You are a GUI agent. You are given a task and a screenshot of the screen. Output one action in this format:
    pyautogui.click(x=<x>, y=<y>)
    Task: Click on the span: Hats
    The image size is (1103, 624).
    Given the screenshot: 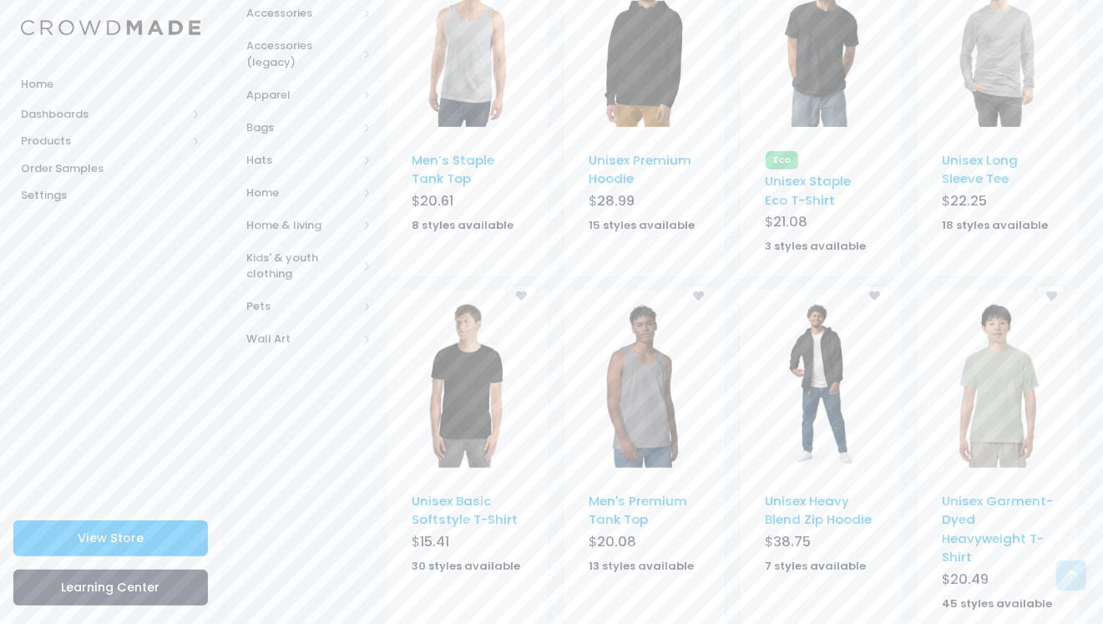 What is the action you would take?
    pyautogui.click(x=301, y=160)
    